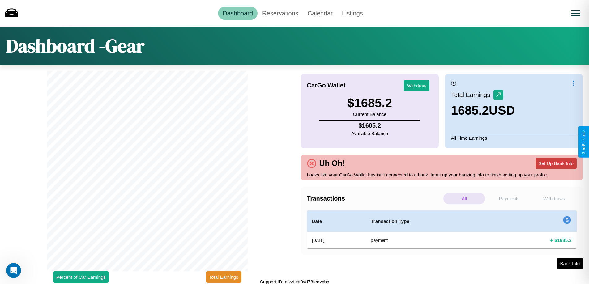  I want to click on button: Percent of Car Earnings, so click(81, 277).